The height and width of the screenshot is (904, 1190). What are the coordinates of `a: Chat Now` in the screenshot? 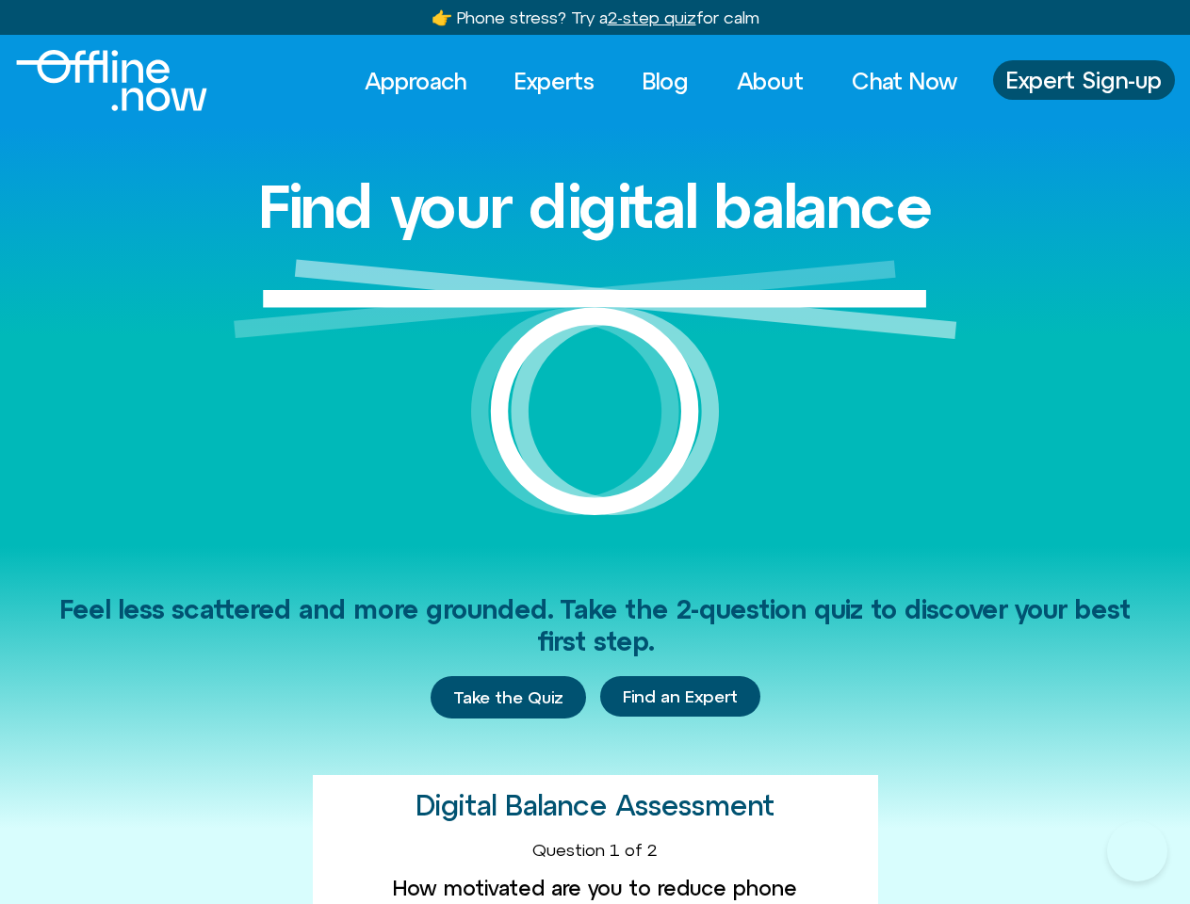 It's located at (904, 81).